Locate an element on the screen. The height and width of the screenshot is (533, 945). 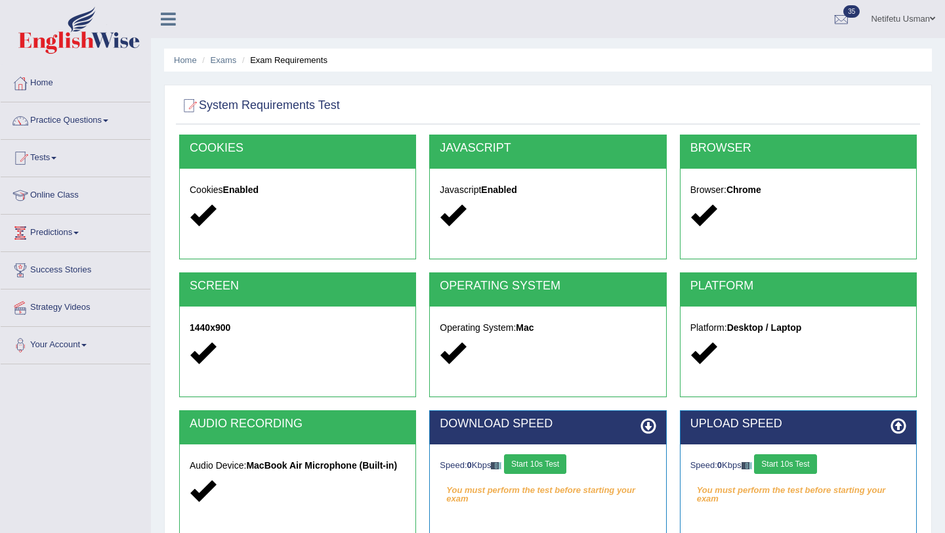
a: Tests is located at coordinates (75, 156).